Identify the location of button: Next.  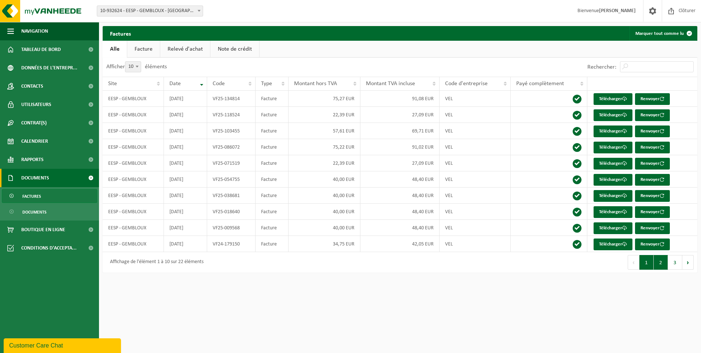
(688, 262).